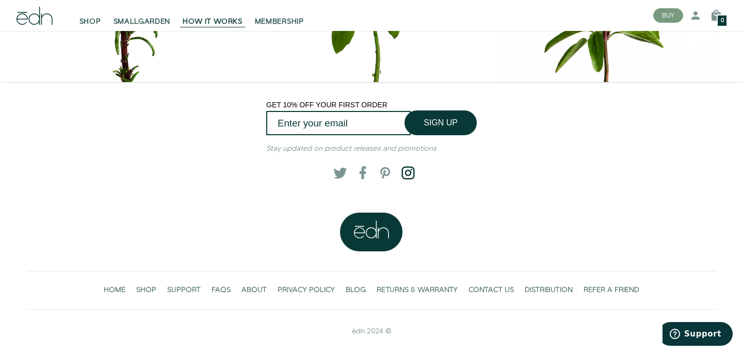 This screenshot has height=353, width=743. Describe the element at coordinates (115, 290) in the screenshot. I see `span: HOME` at that location.